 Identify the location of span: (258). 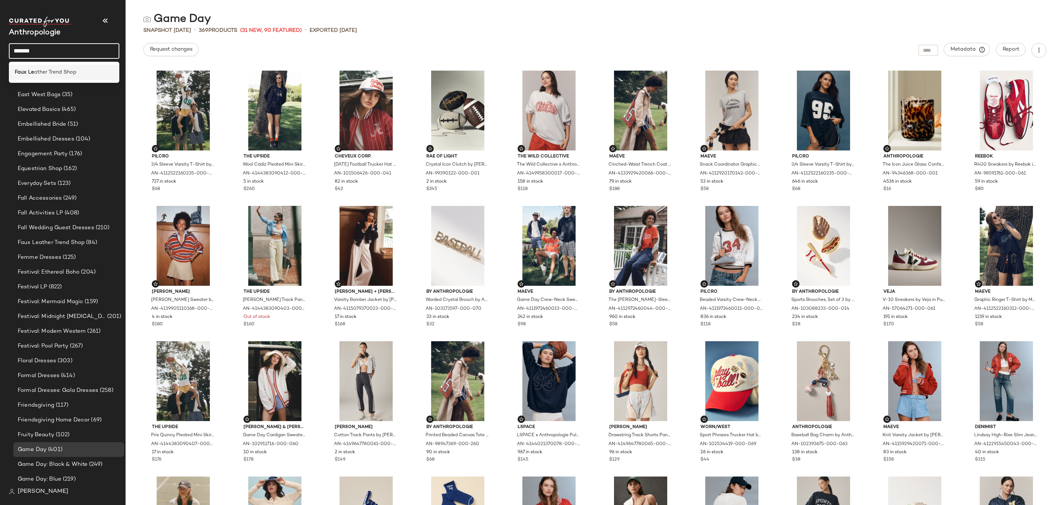
(106, 390).